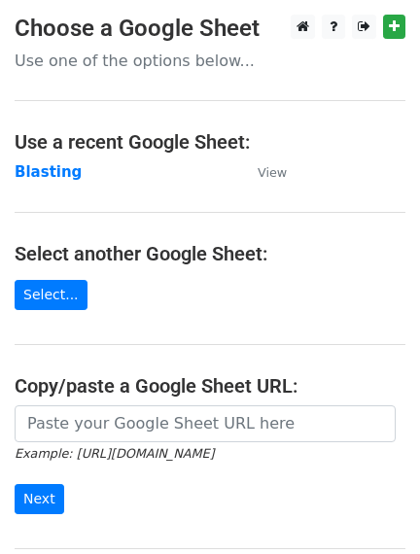 This screenshot has height=554, width=420. What do you see at coordinates (262, 172) in the screenshot?
I see `a: View` at bounding box center [262, 172].